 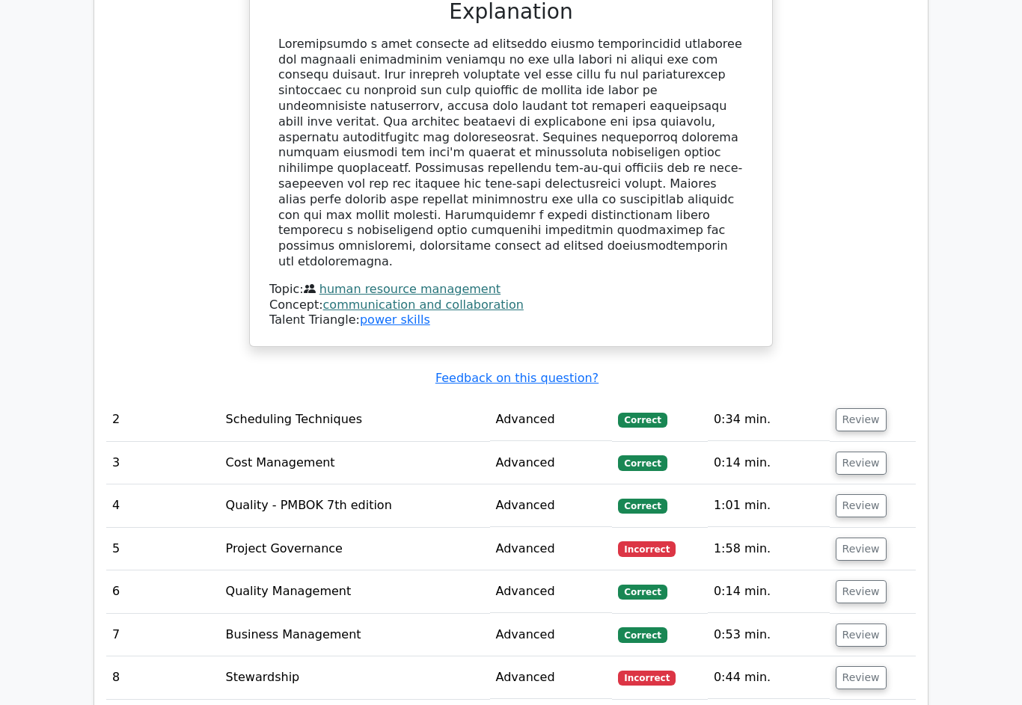 What do you see at coordinates (355, 592) in the screenshot?
I see `td: Quality Management` at bounding box center [355, 592].